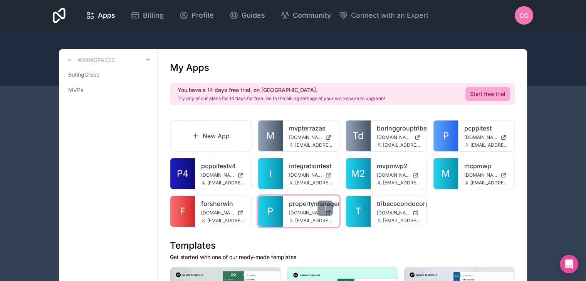  Describe the element at coordinates (281, 99) in the screenshot. I see `p: Try any of our plans for 14 days for free. Go to the billing settings of your workspace to upgrade!` at that location.